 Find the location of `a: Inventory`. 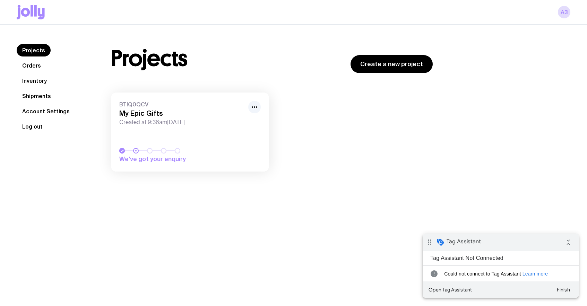

a: Inventory is located at coordinates (34, 81).